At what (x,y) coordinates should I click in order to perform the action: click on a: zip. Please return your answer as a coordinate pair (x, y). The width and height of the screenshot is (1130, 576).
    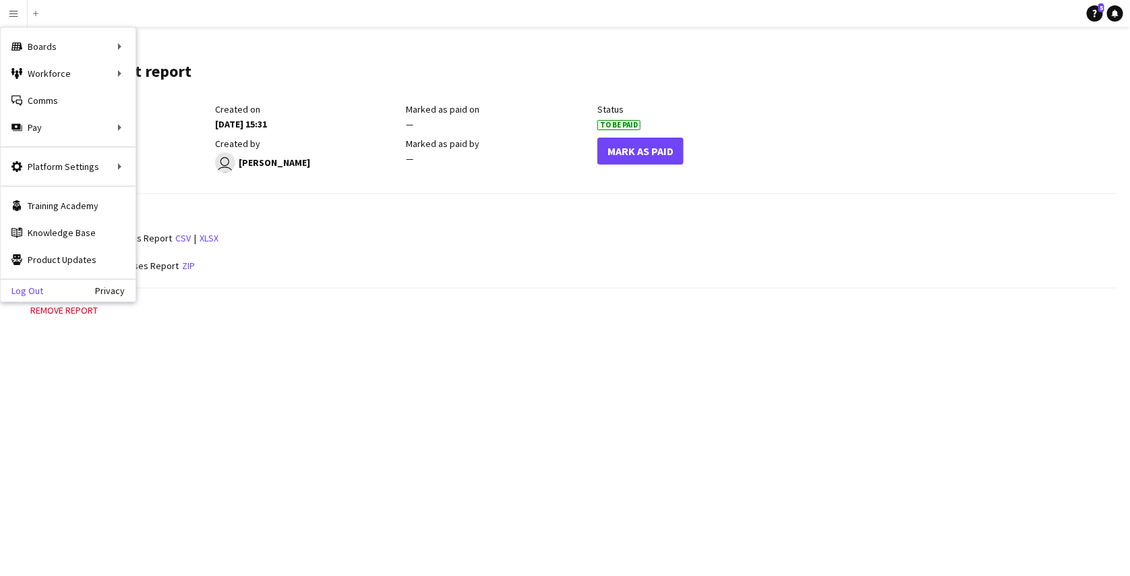
    Looking at the image, I should click on (188, 266).